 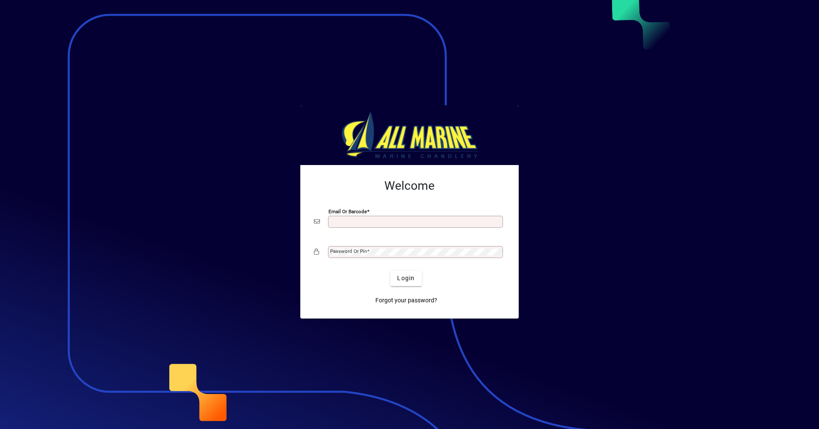 I want to click on h2: Welcome, so click(x=409, y=186).